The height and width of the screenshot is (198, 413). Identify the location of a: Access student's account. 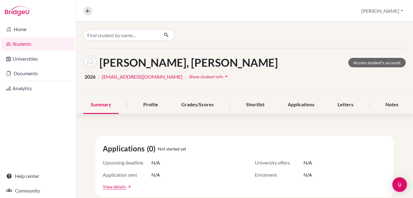
(377, 62).